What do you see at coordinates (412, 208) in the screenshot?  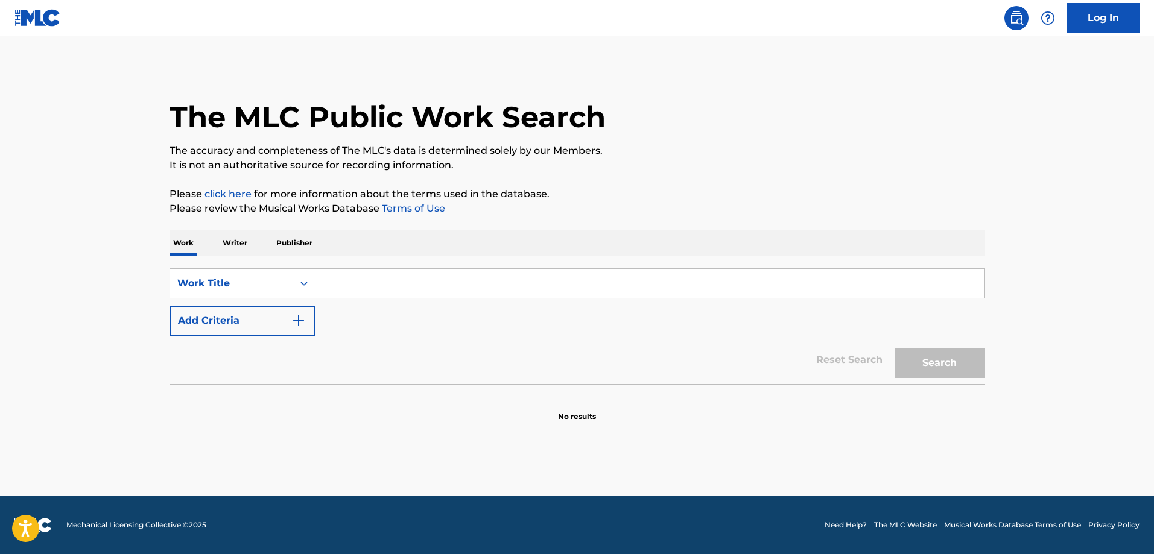 I see `a: Terms of Use` at bounding box center [412, 208].